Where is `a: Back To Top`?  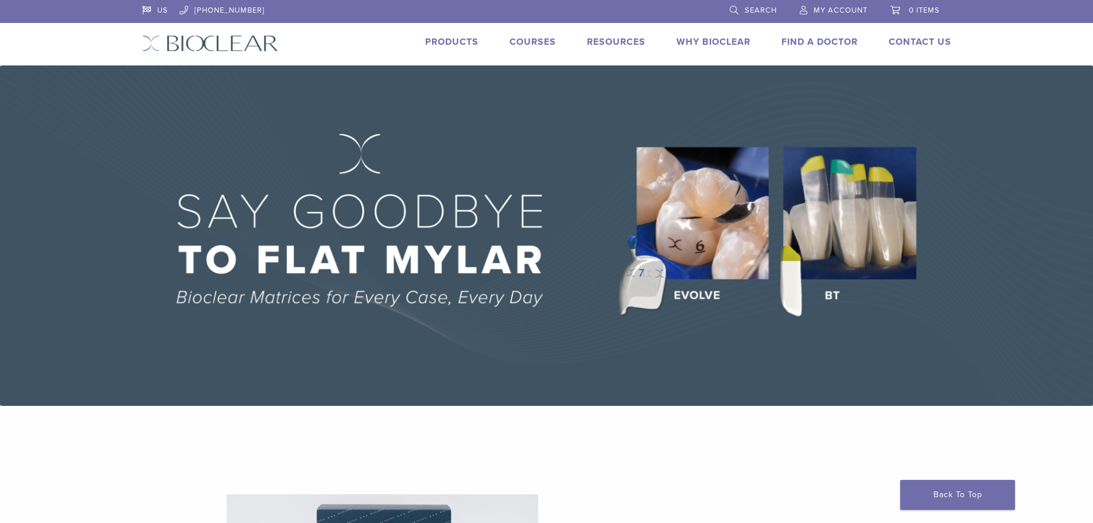 a: Back To Top is located at coordinates (957, 495).